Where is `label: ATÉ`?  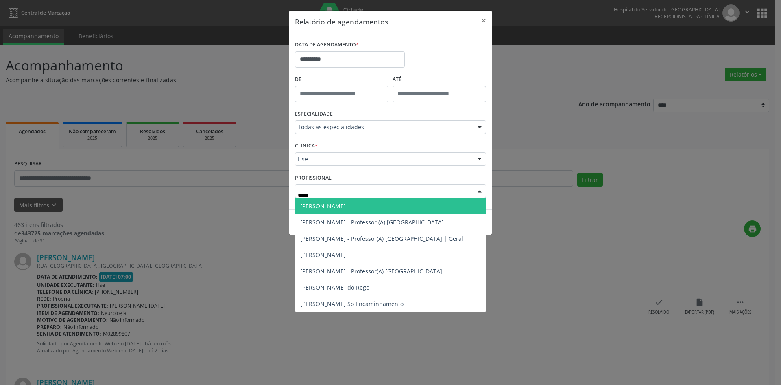
label: ATÉ is located at coordinates (439, 79).